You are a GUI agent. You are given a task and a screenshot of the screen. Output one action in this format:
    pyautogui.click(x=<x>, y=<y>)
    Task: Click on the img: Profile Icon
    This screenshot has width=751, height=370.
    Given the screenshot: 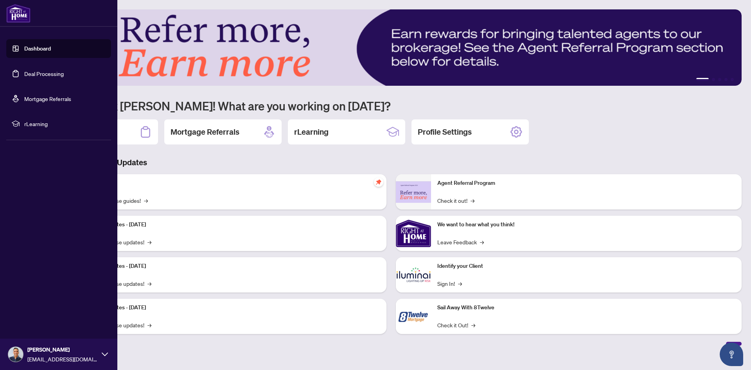 What is the action you would take?
    pyautogui.click(x=16, y=354)
    